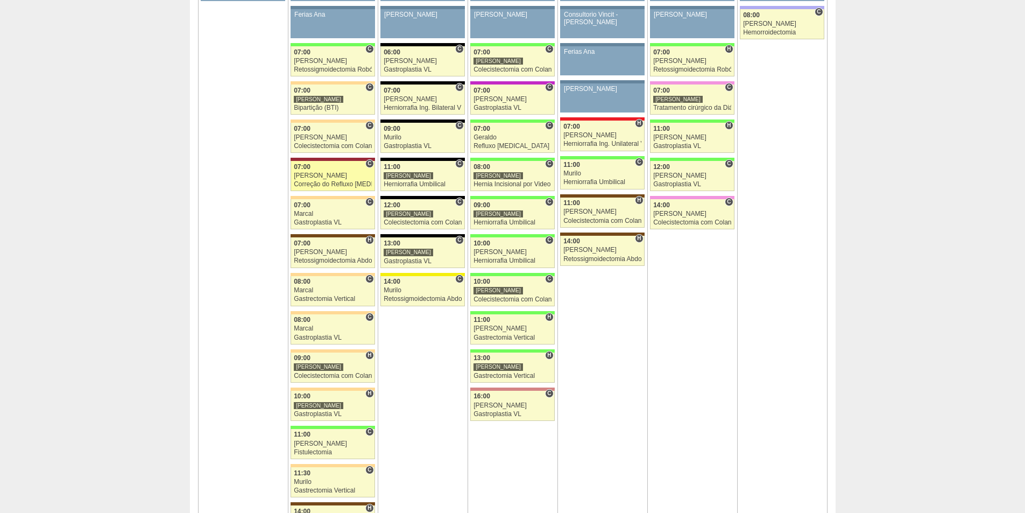  What do you see at coordinates (481, 319) in the screenshot?
I see `span: 11:00` at bounding box center [481, 319].